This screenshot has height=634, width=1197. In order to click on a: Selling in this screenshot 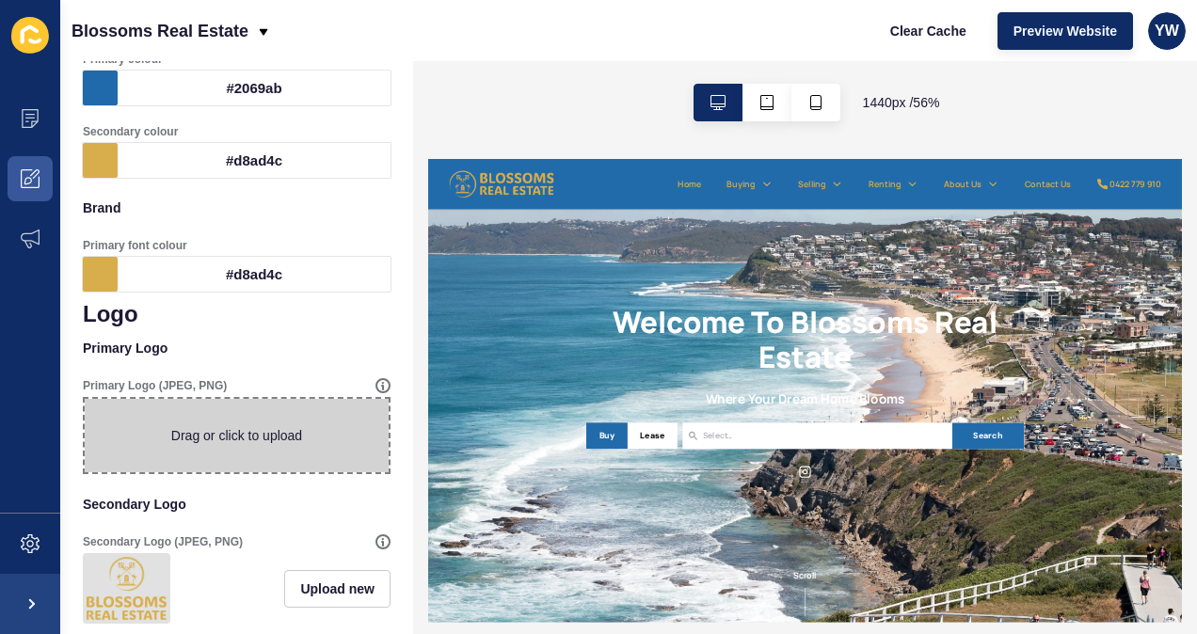, I will do `click(690, 45)`.